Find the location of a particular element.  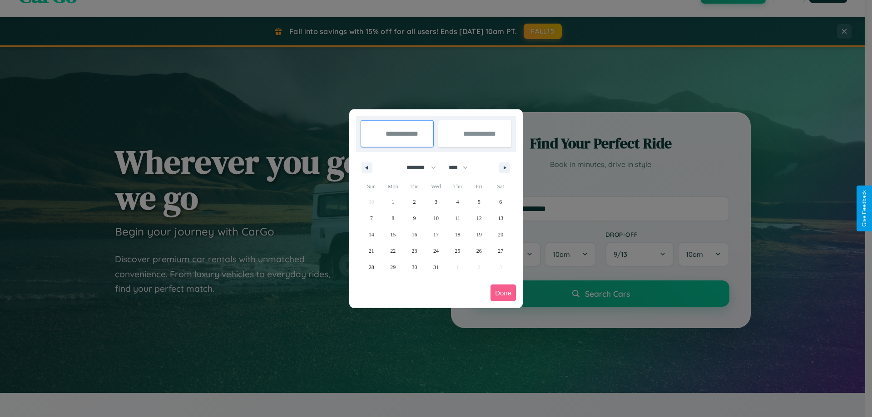

span: 6 is located at coordinates (500, 202).